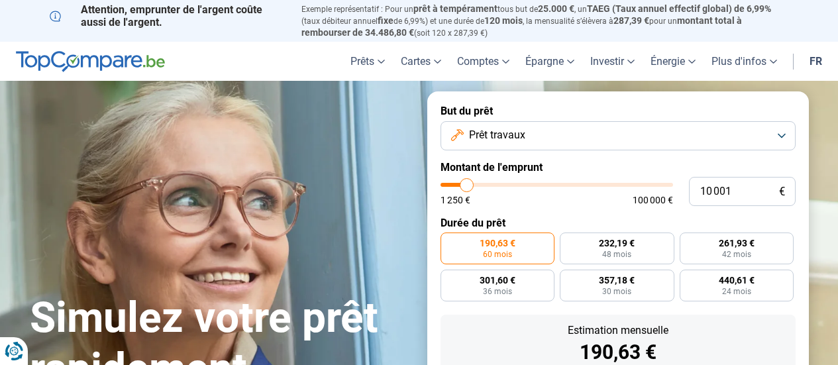  What do you see at coordinates (816, 61) in the screenshot?
I see `a: fr` at bounding box center [816, 61].